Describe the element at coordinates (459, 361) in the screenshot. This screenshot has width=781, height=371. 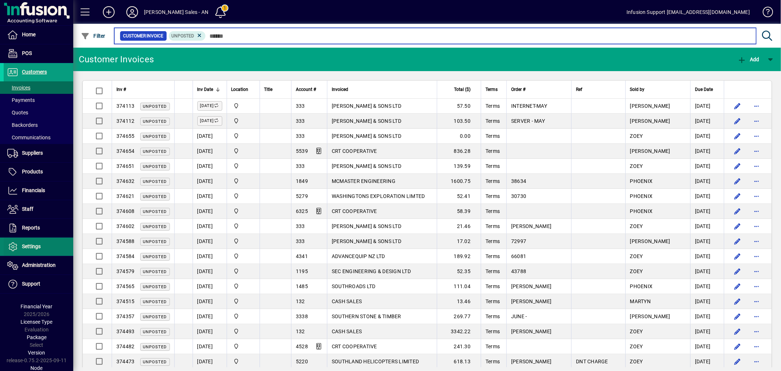
I see `td: 618.13` at that location.